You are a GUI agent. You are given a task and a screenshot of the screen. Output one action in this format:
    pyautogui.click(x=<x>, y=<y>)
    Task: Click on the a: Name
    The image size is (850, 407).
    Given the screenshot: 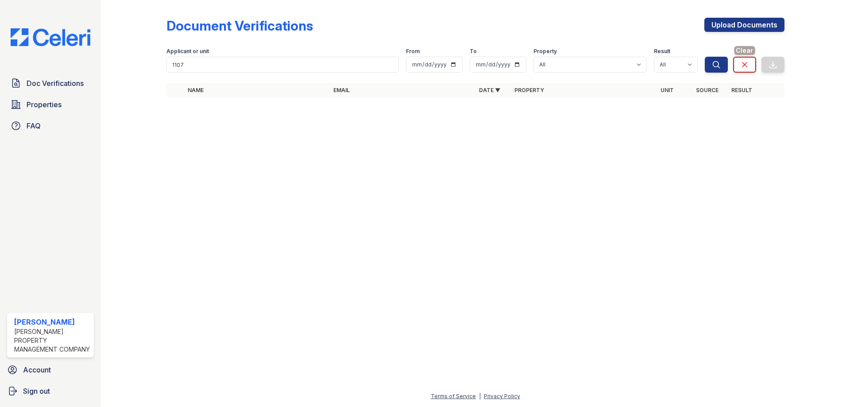 What is the action you would take?
    pyautogui.click(x=196, y=90)
    